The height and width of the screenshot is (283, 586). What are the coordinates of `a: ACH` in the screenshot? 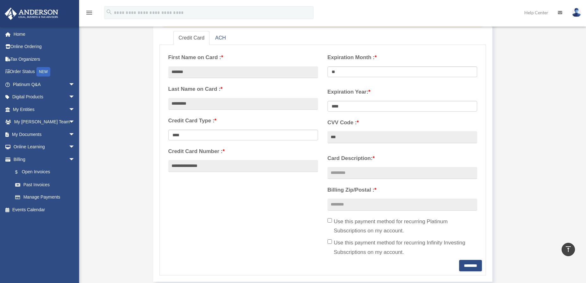 It's located at (220, 38).